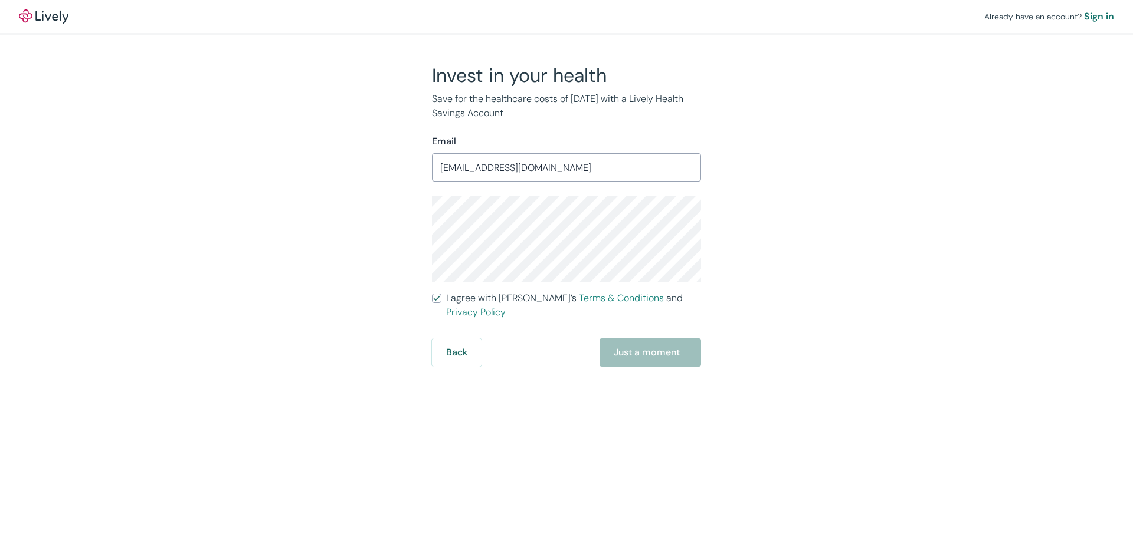 This screenshot has width=1133, height=557. What do you see at coordinates (566, 76) in the screenshot?
I see `h2: Invest in your health` at bounding box center [566, 76].